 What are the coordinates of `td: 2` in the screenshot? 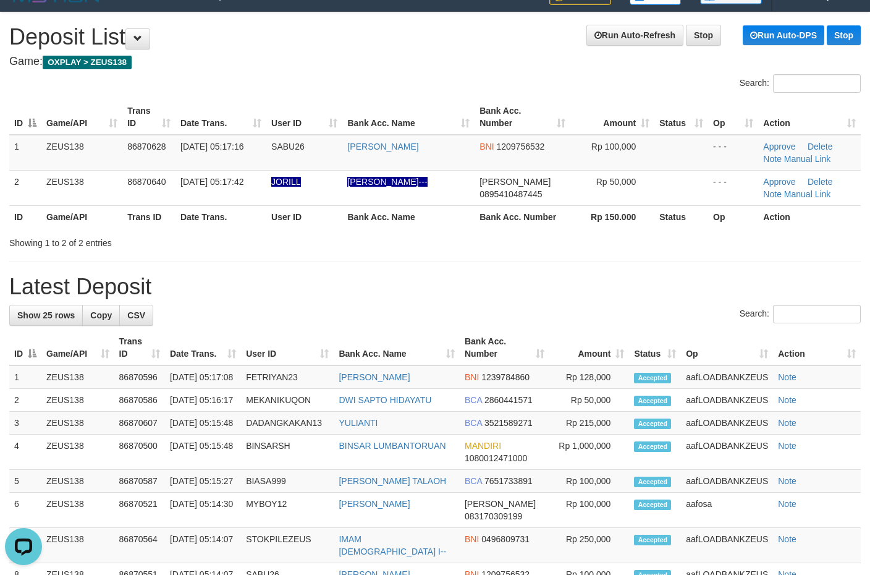 It's located at (25, 400).